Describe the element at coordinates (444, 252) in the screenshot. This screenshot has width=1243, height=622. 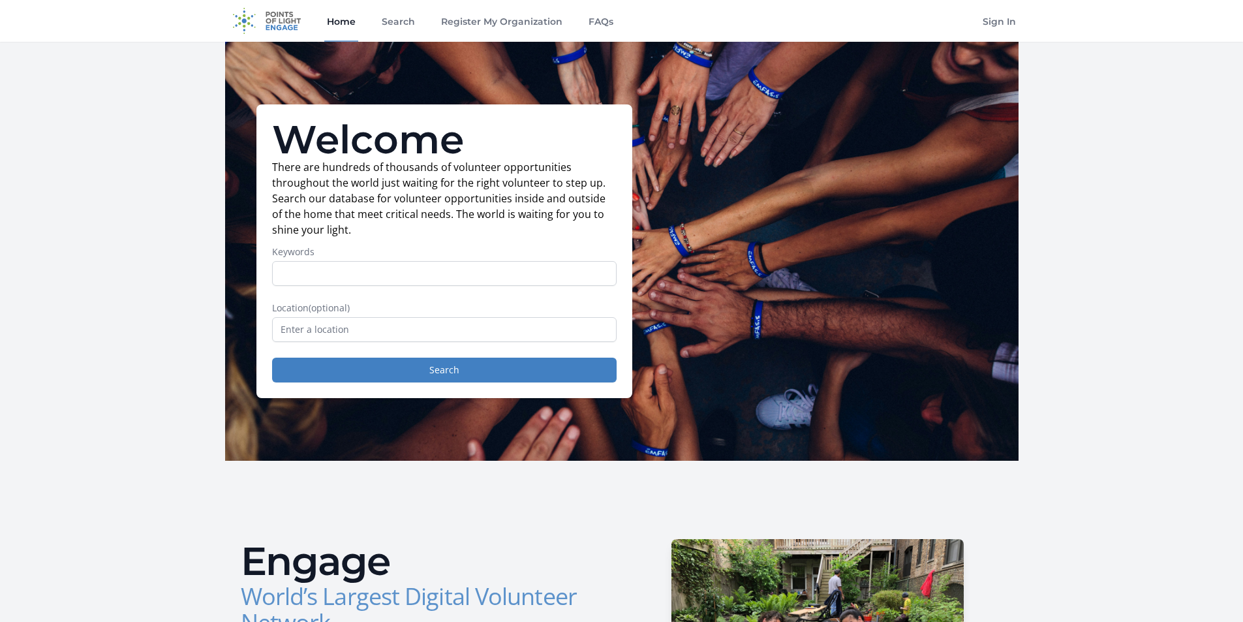
I see `label: Keywords` at that location.